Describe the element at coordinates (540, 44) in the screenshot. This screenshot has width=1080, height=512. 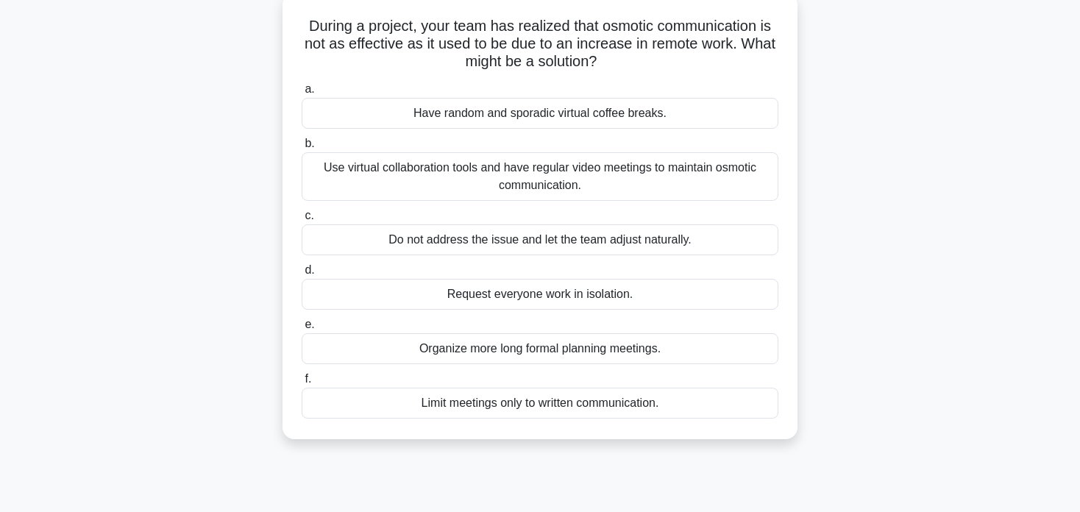
I see `h5: During a project, your team has realized that osmotic communication is not as effective as it use...` at that location.